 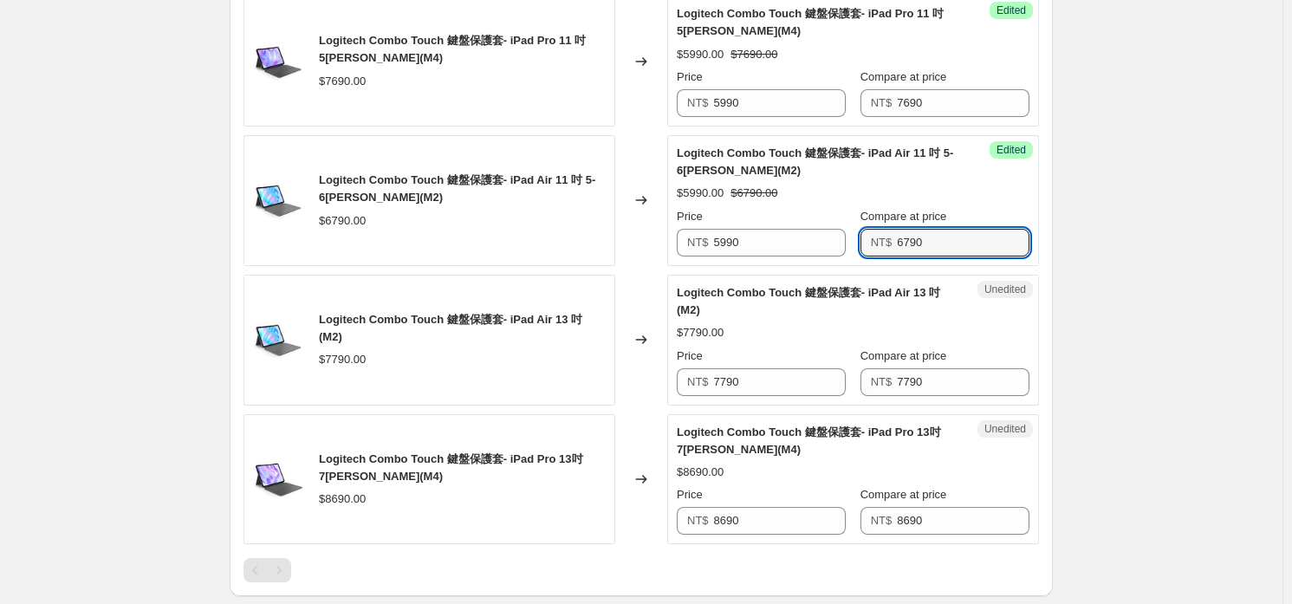 I want to click on nav: Pagination, so click(x=267, y=570).